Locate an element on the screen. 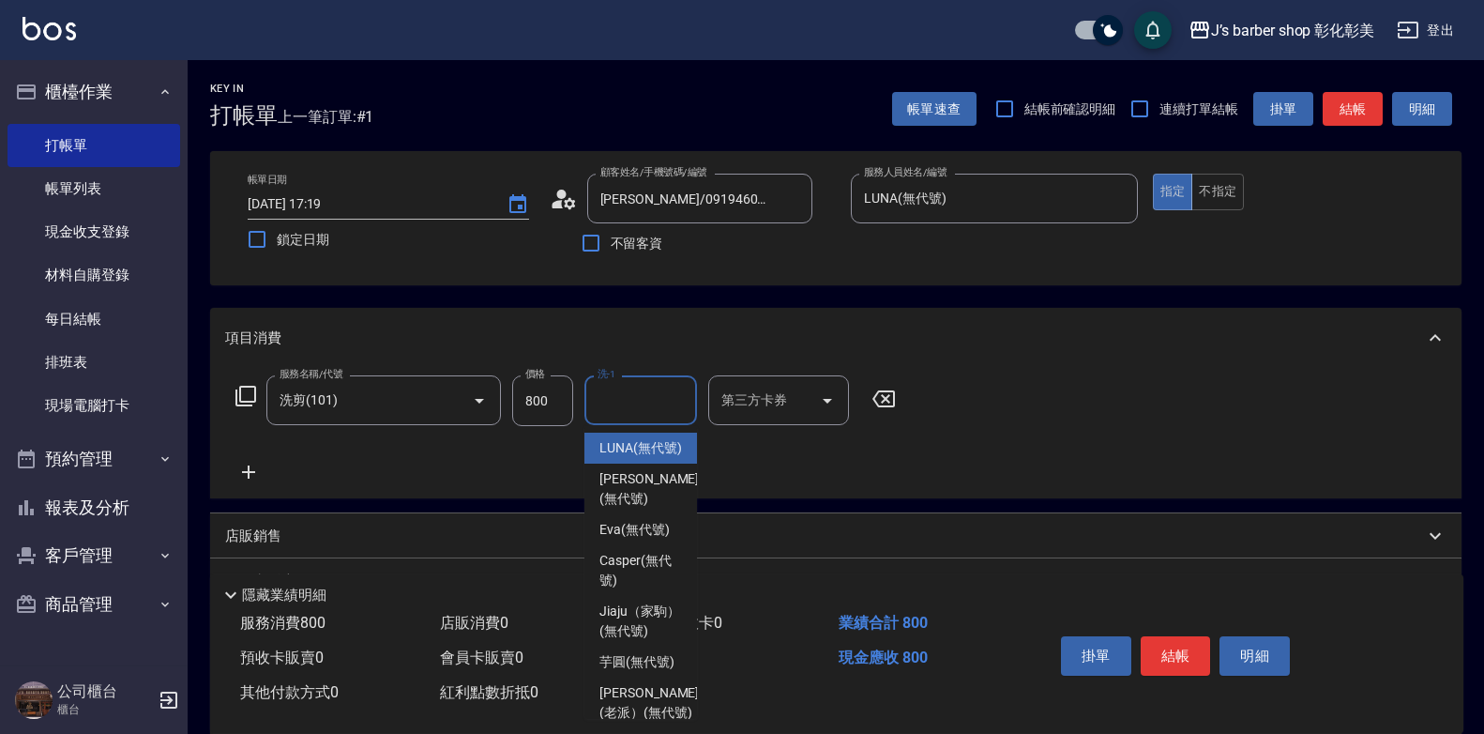  span: Jiaju（家駒） (無代號) is located at coordinates (641, 621).